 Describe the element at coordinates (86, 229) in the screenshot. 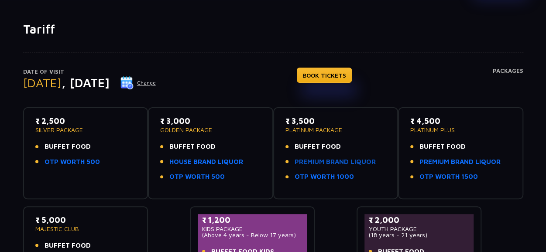

I see `p: MAJESTIC CLUB` at that location.